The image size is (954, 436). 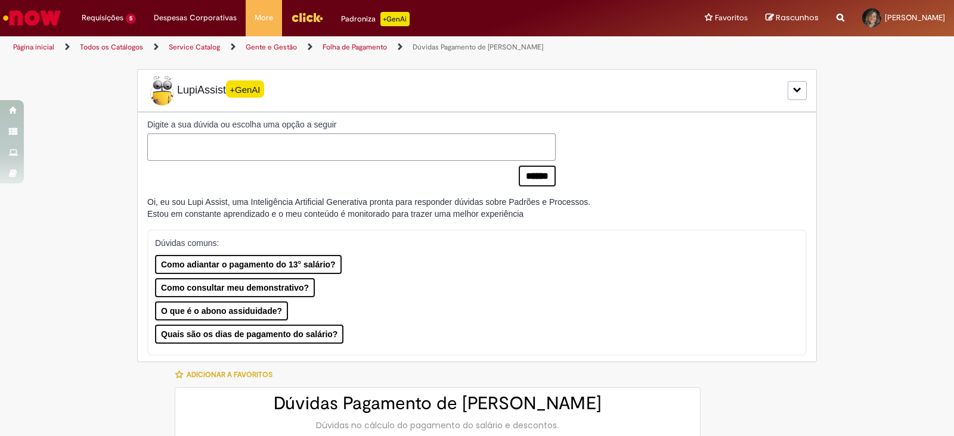 What do you see at coordinates (131, 18) in the screenshot?
I see `span: 5` at bounding box center [131, 18].